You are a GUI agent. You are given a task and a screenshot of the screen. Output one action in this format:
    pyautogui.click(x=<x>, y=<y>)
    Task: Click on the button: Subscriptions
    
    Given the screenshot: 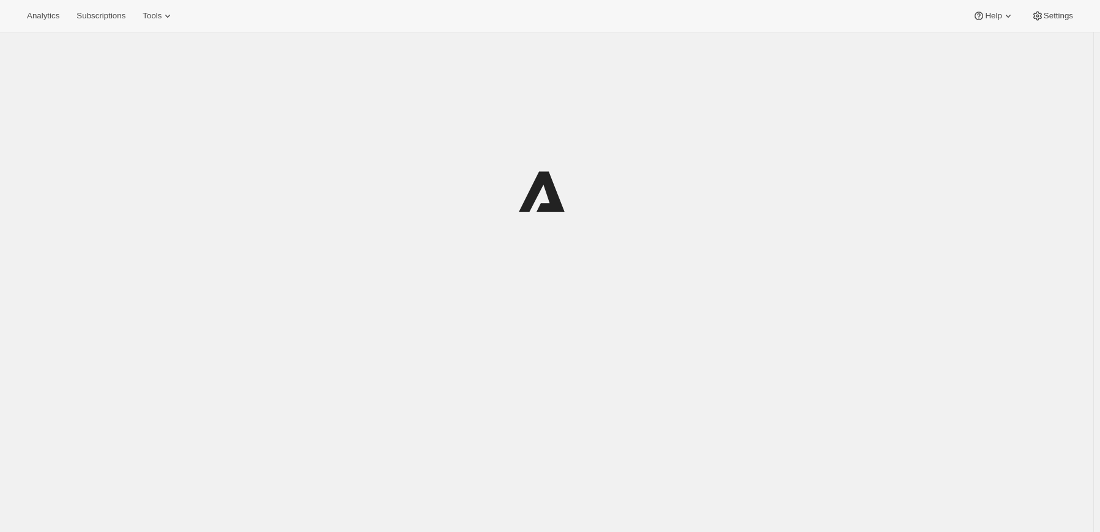 What is the action you would take?
    pyautogui.click(x=101, y=16)
    